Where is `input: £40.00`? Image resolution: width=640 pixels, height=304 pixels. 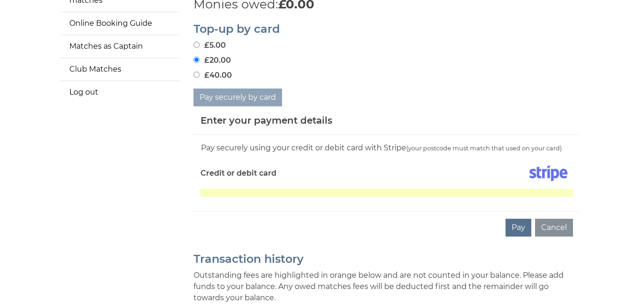
input: £40.00 is located at coordinates (196, 75).